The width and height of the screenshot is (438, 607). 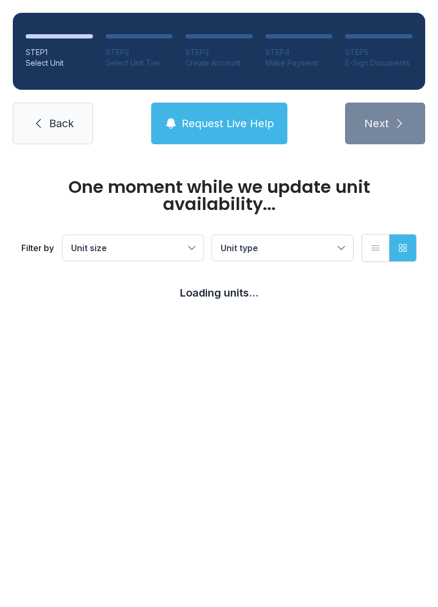 I want to click on div: Create Account, so click(x=219, y=63).